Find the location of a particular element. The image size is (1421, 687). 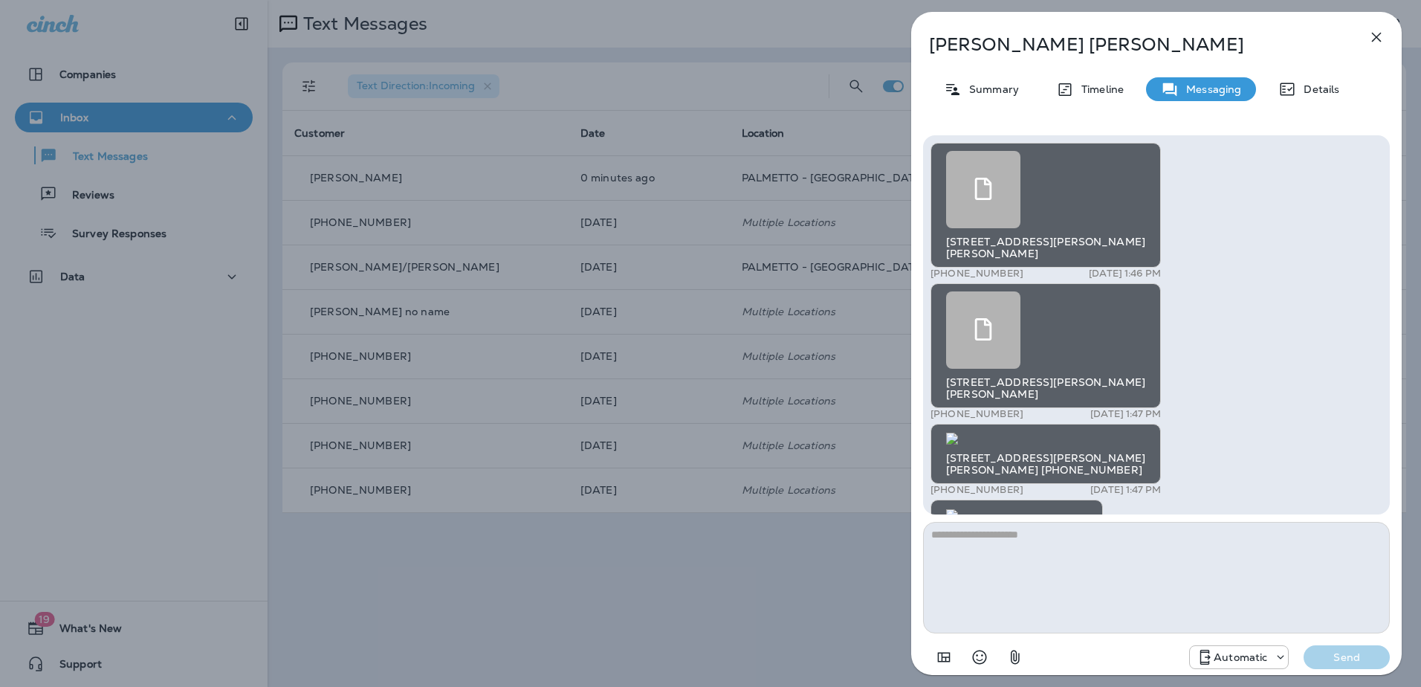

button: Select an emoji is located at coordinates (979, 657).